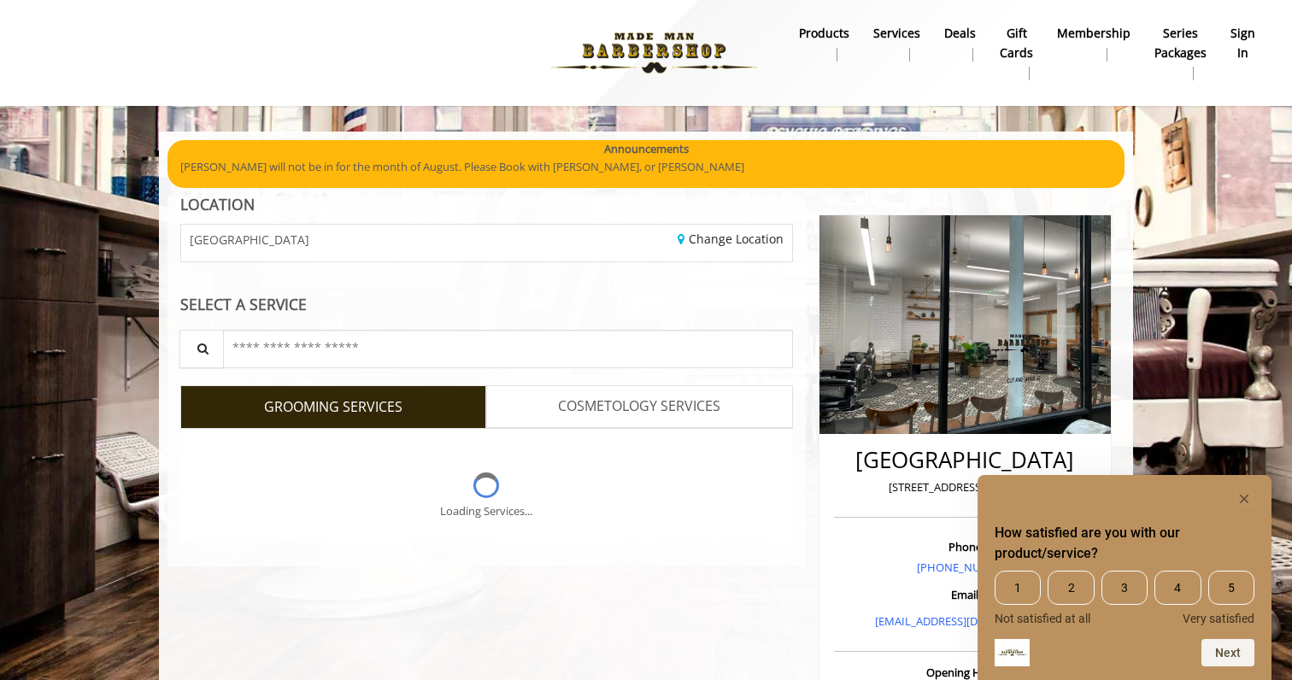 This screenshot has height=680, width=1292. Describe the element at coordinates (202, 349) in the screenshot. I see `button: Service Search` at that location.